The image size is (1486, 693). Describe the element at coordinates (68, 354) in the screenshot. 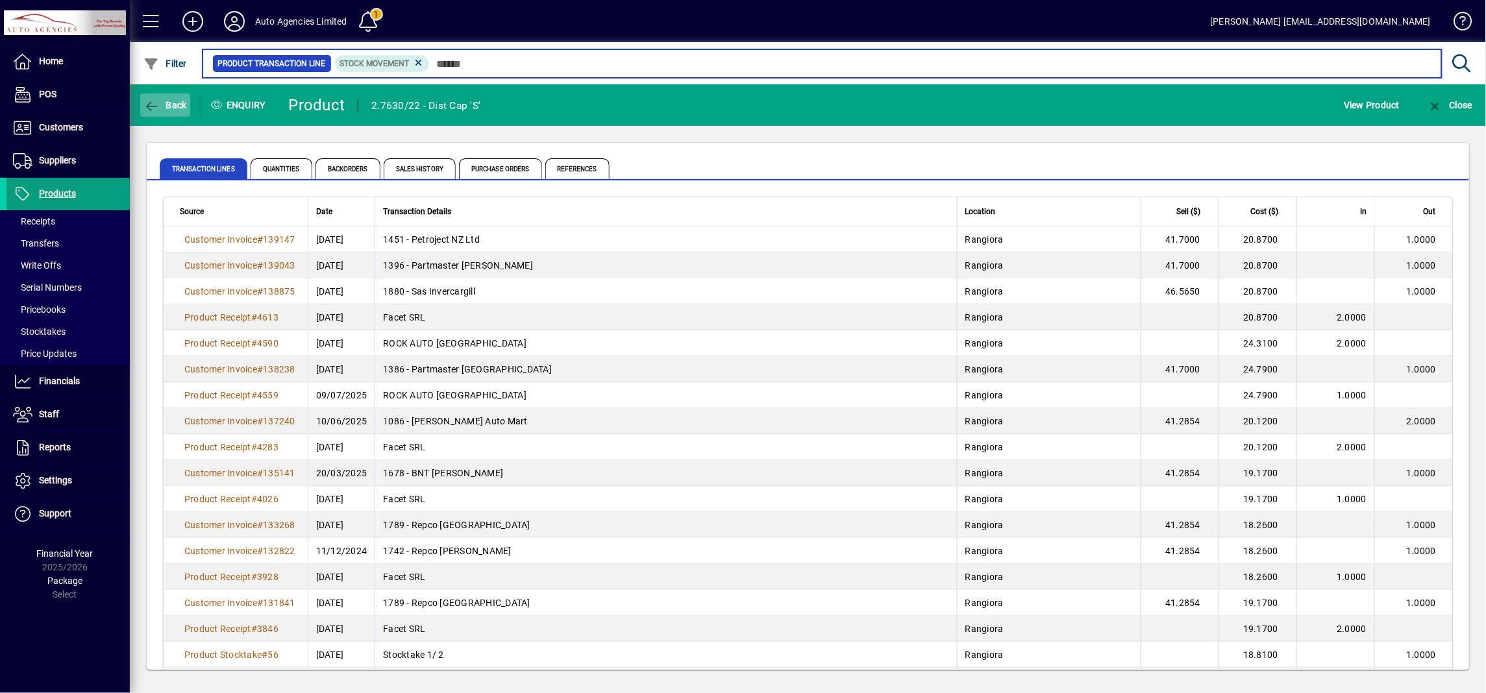

I see `a: Price Updates` at that location.